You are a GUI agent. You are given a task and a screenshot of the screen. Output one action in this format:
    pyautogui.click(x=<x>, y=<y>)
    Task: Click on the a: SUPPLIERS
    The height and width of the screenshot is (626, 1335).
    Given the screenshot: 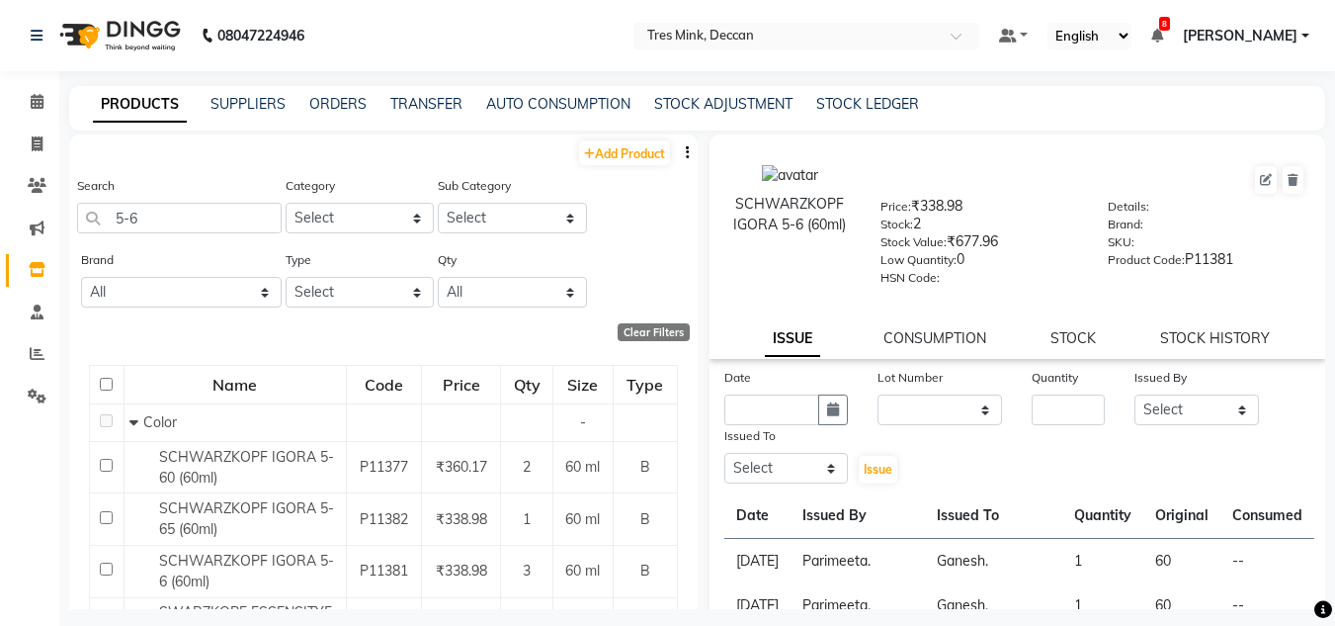 What is the action you would take?
    pyautogui.click(x=248, y=104)
    